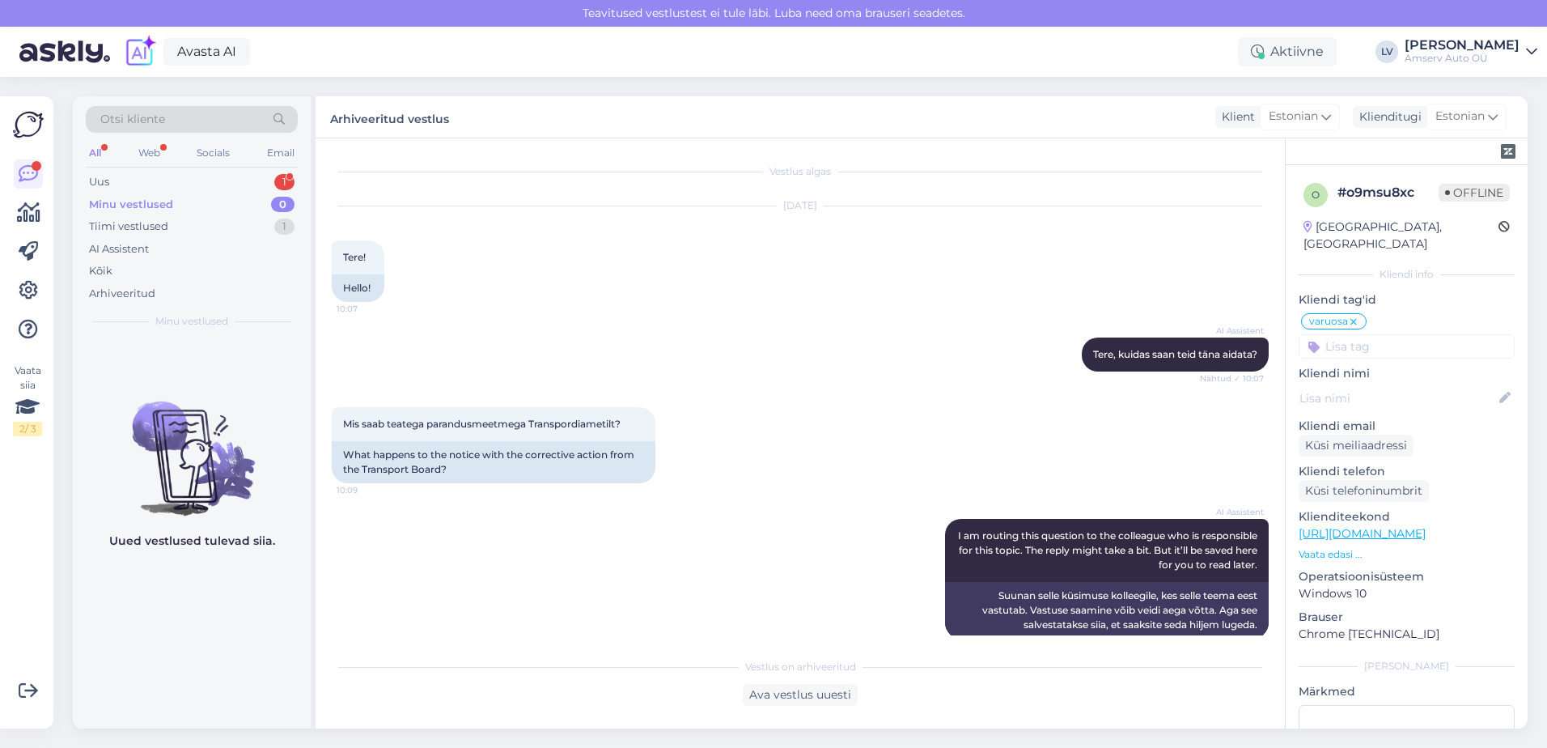 This screenshot has height=748, width=1547. I want to click on span: Minu vestlused, so click(192, 321).